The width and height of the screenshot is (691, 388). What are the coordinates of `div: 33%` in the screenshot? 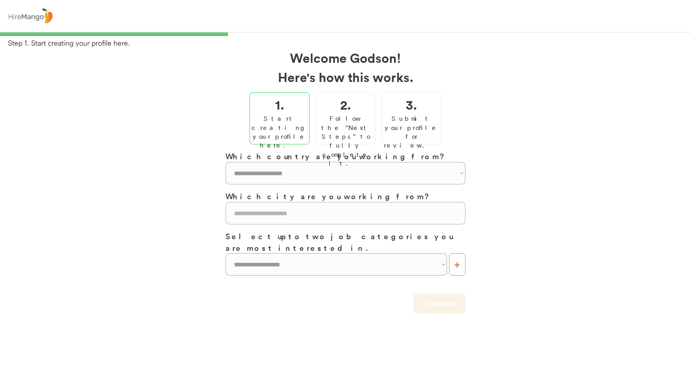 It's located at (345, 34).